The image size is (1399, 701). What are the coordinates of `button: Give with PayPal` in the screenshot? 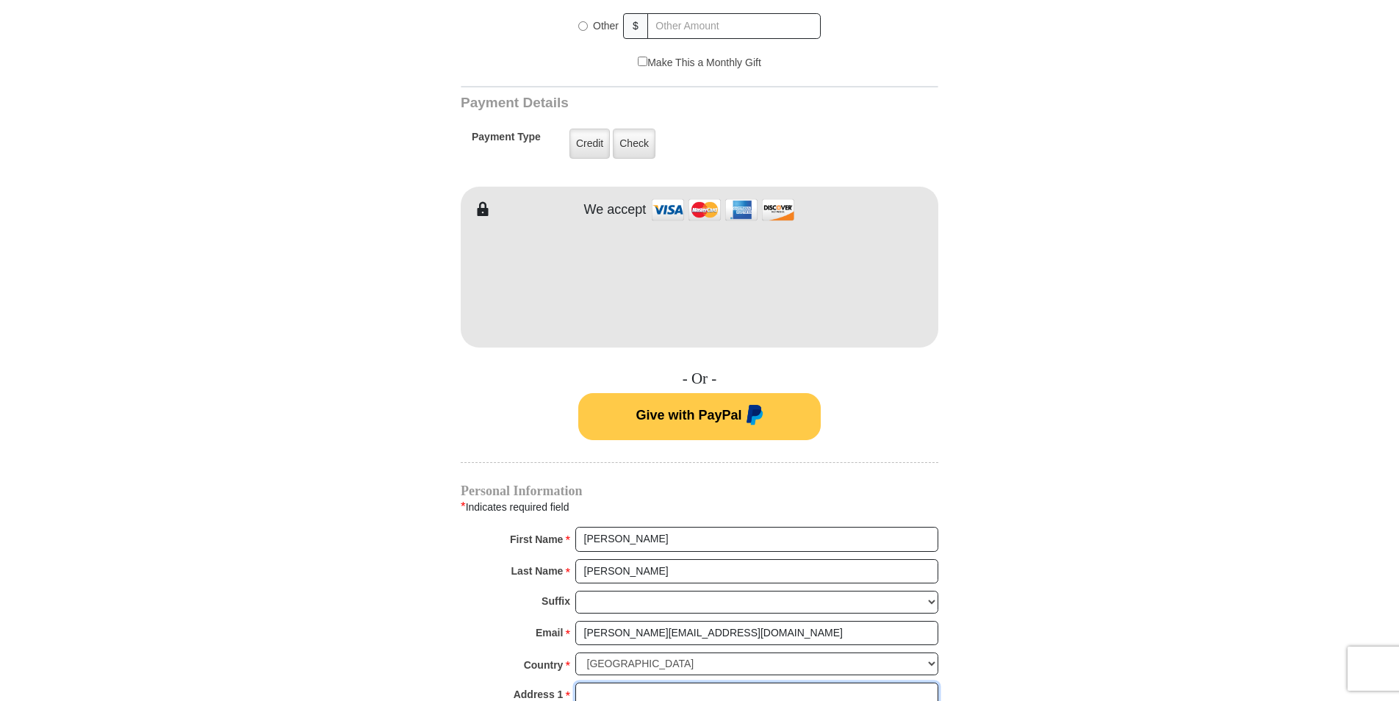 It's located at (700, 417).